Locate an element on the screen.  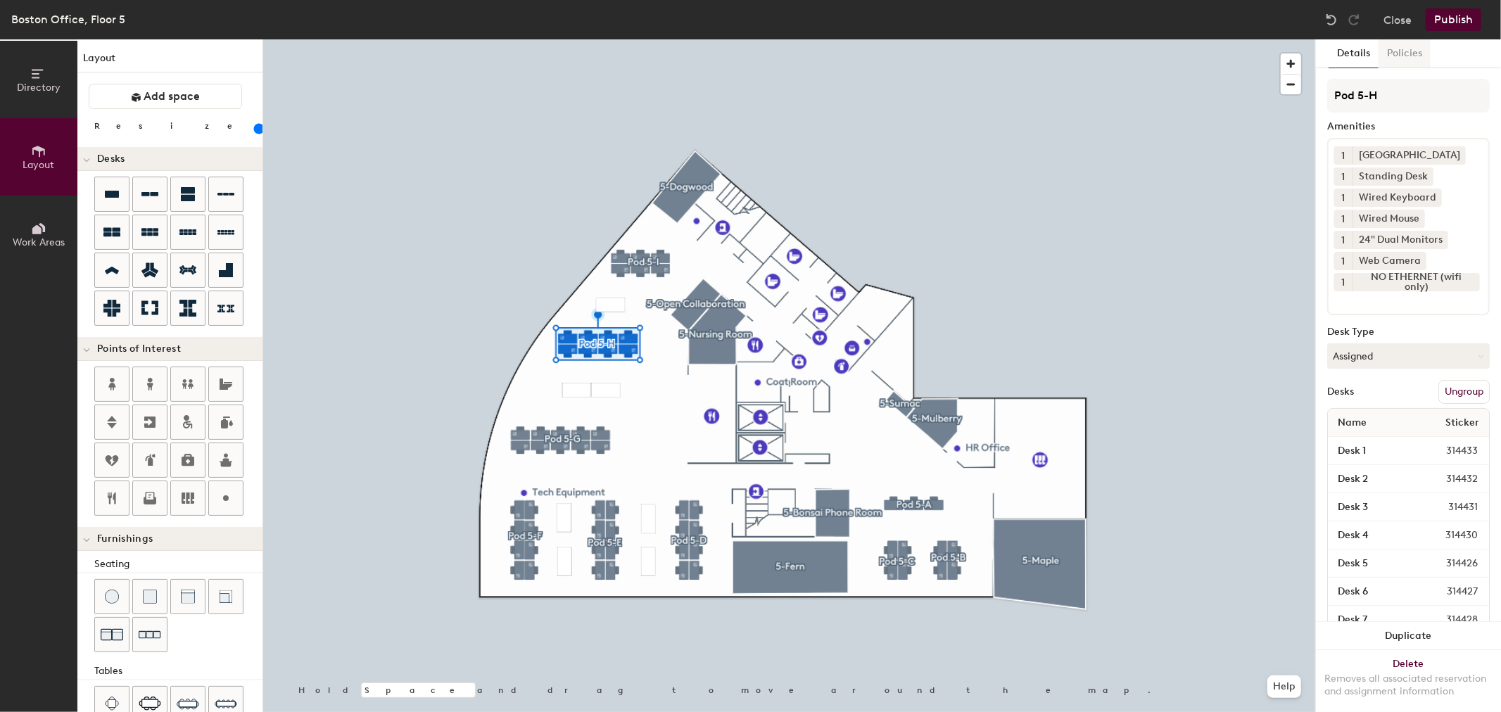
img: Six seat table is located at coordinates (150, 704).